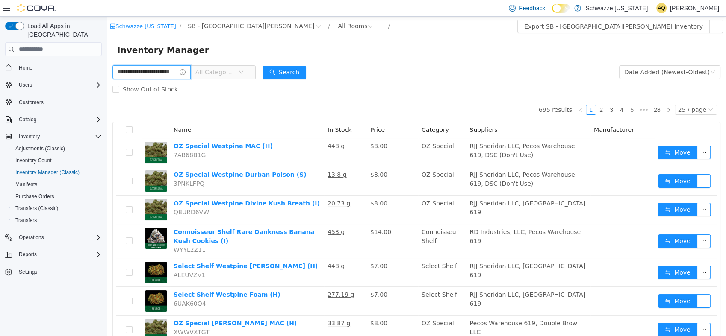 Image resolution: width=726 pixels, height=336 pixels. What do you see at coordinates (83, 287) in the screenshot?
I see `span: 6UAK60Q4` at bounding box center [83, 287].